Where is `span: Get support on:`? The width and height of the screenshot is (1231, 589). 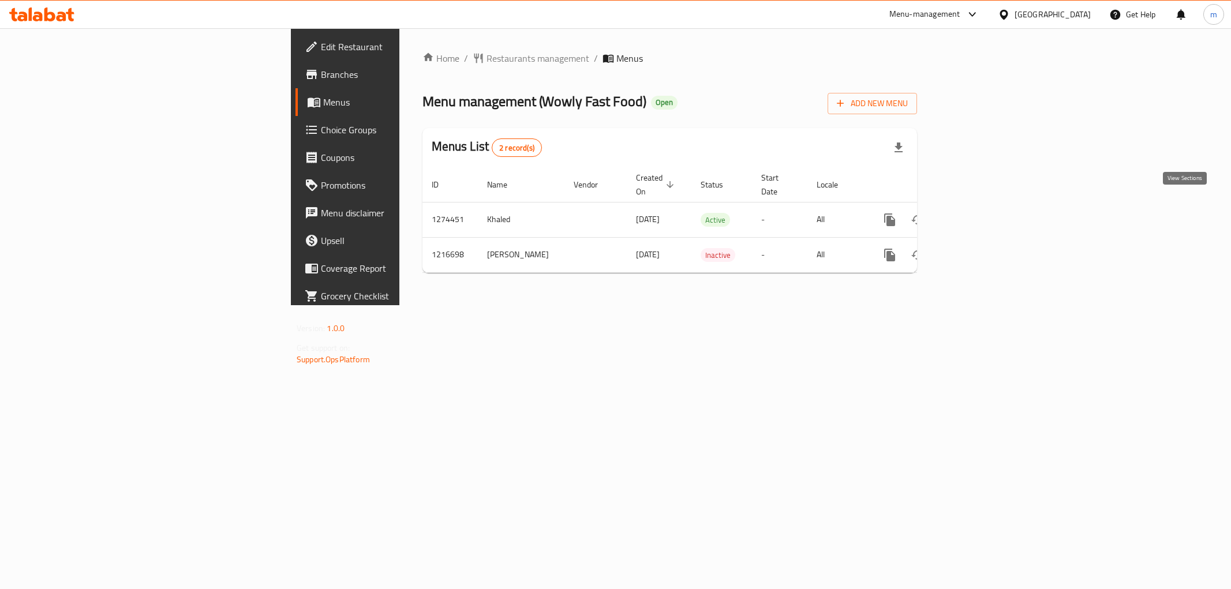 span: Get support on: is located at coordinates (323, 348).